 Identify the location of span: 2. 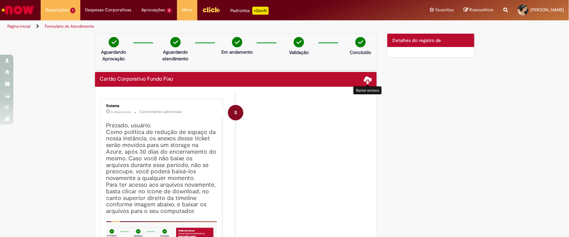
(169, 10).